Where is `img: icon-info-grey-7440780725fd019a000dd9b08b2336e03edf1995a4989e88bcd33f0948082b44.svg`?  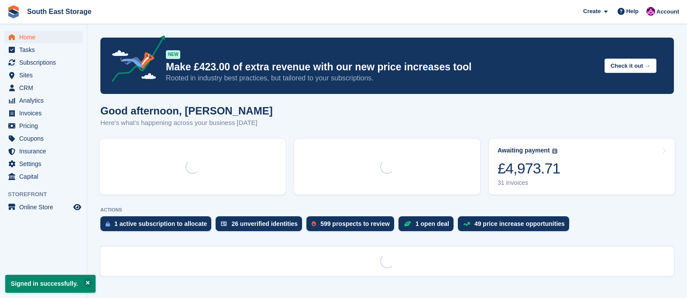 img: icon-info-grey-7440780725fd019a000dd9b08b2336e03edf1995a4989e88bcd33f0948082b44.svg is located at coordinates (554, 151).